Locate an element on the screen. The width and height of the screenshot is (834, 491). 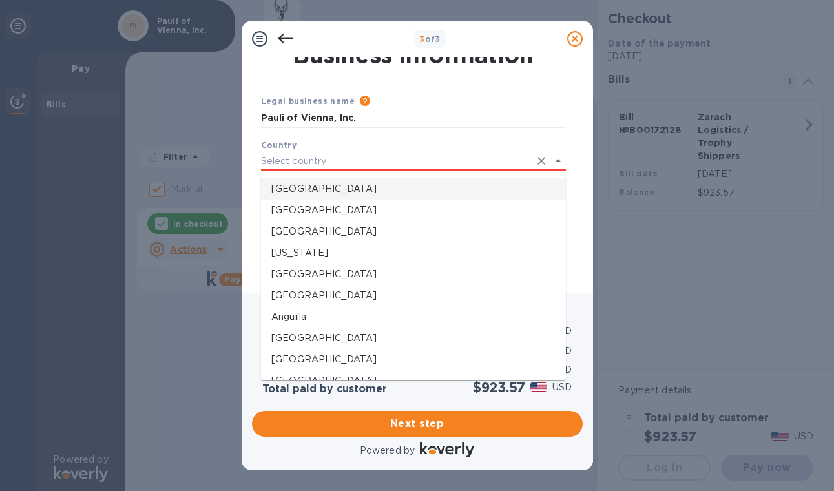
span: 3 is located at coordinates (422, 39).